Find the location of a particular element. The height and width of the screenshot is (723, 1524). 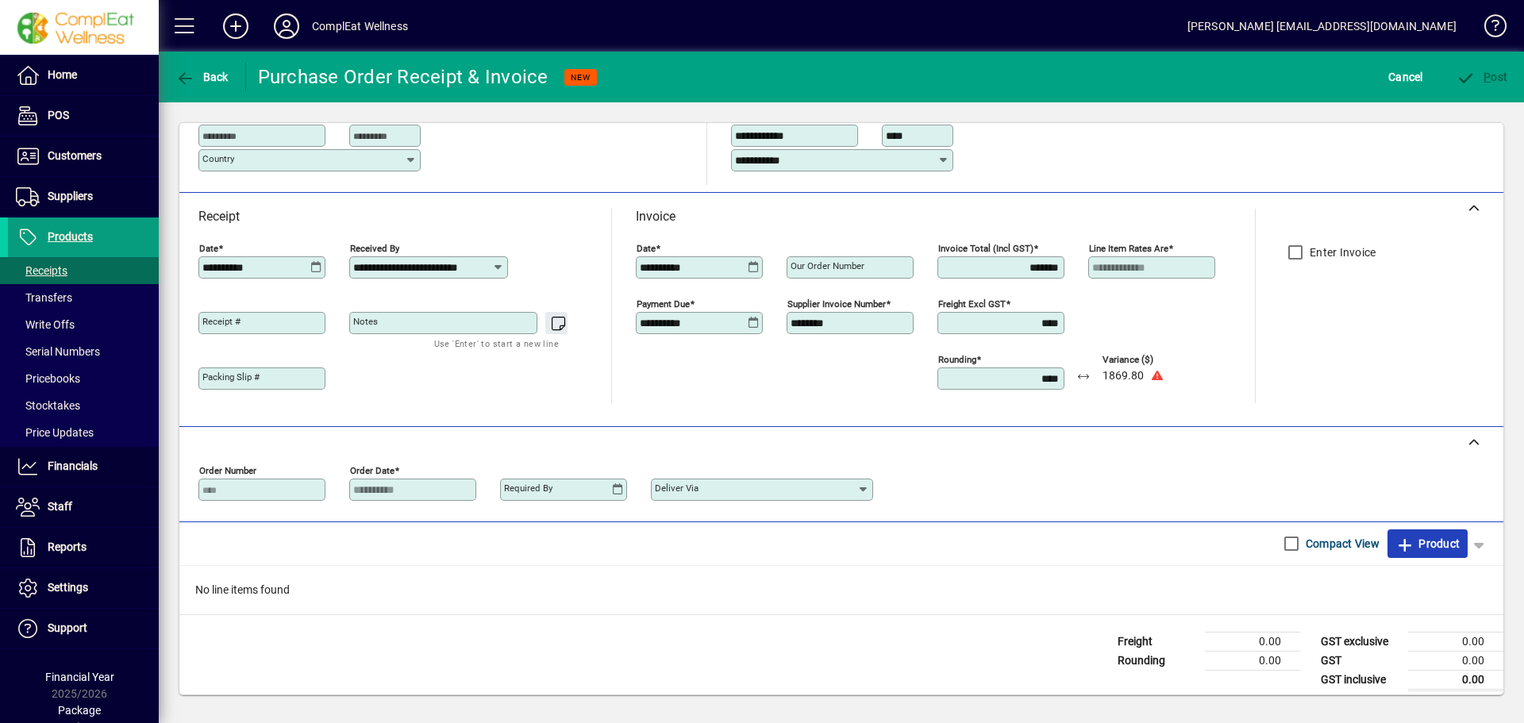

span: Serial Numbers is located at coordinates (58, 352).